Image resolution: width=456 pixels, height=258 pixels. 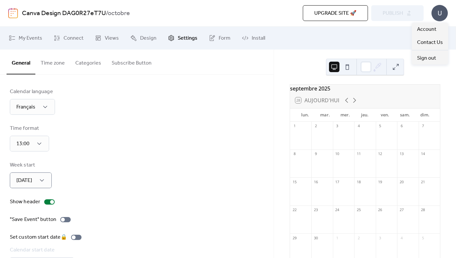 What do you see at coordinates (73, 38) in the screenshot?
I see `span: Connect` at bounding box center [73, 38].